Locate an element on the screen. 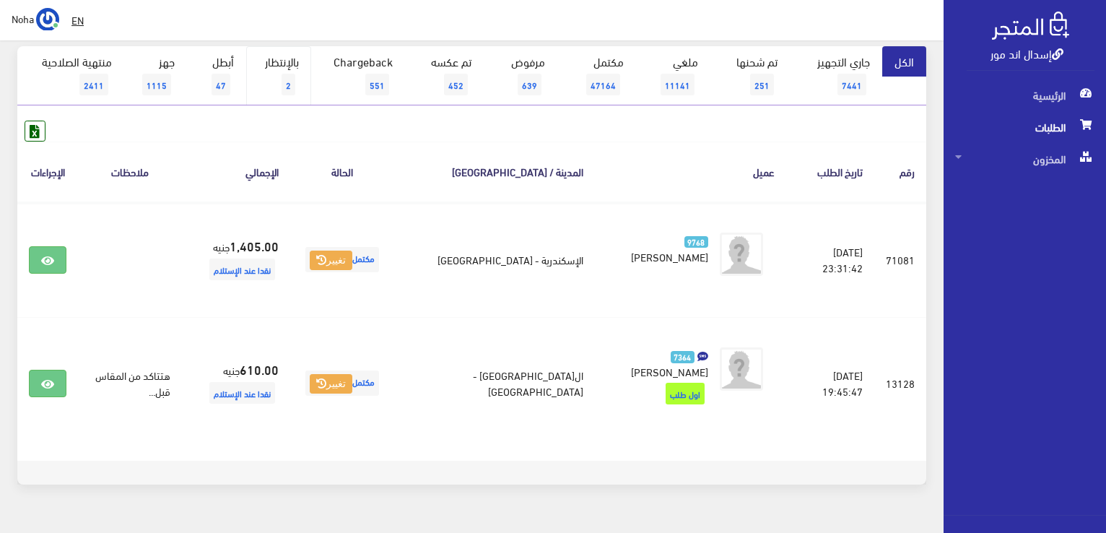 The height and width of the screenshot is (533, 1106). th: عميل is located at coordinates (690, 171).